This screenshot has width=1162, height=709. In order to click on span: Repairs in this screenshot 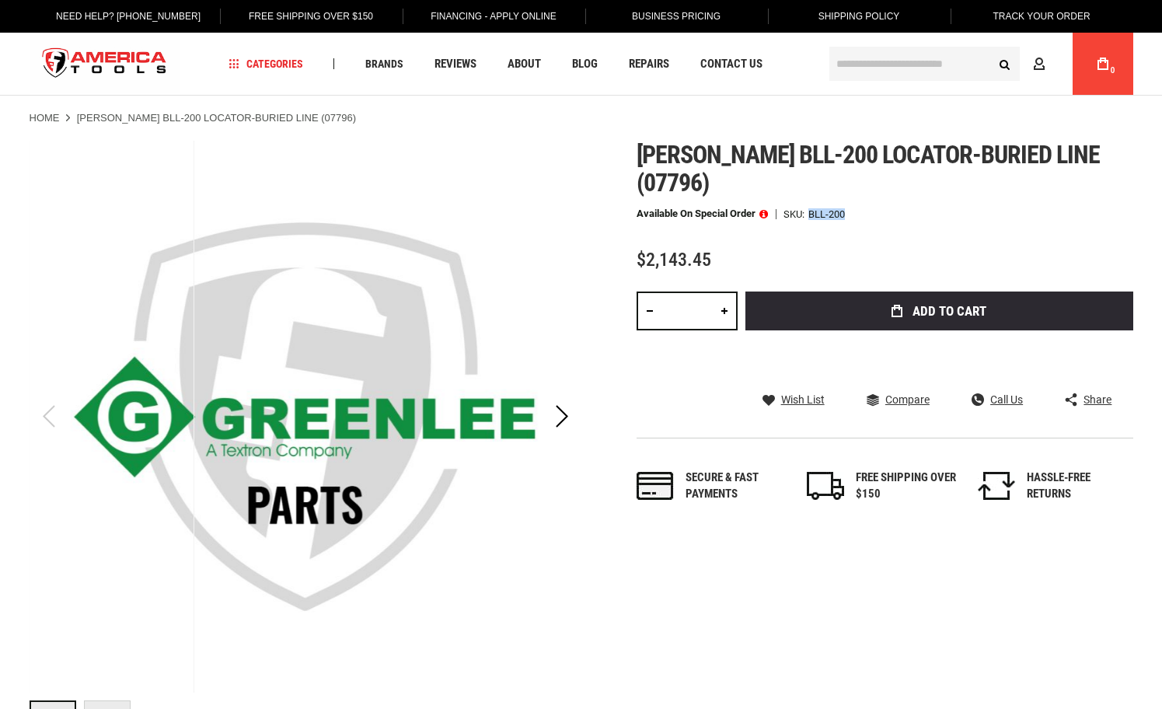, I will do `click(649, 64)`.